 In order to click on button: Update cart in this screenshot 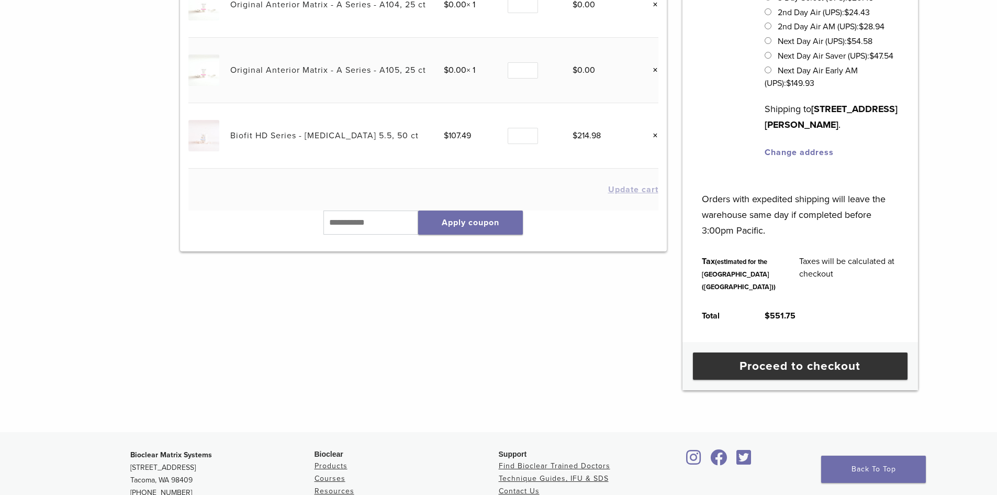, I will do `click(633, 189)`.